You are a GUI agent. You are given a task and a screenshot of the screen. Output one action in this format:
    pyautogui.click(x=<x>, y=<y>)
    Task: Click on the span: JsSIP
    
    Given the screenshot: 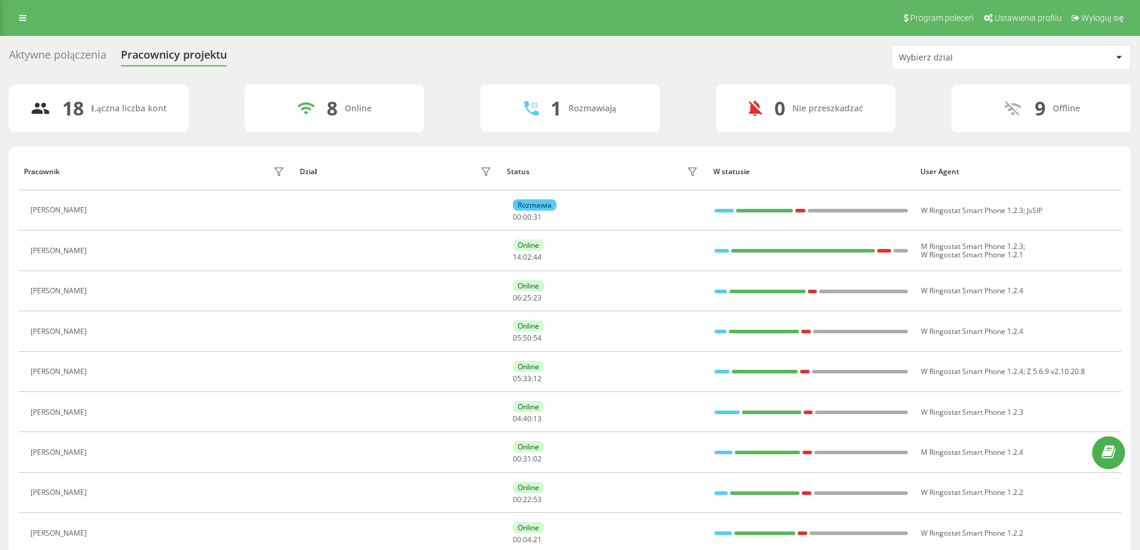 What is the action you would take?
    pyautogui.click(x=1035, y=210)
    